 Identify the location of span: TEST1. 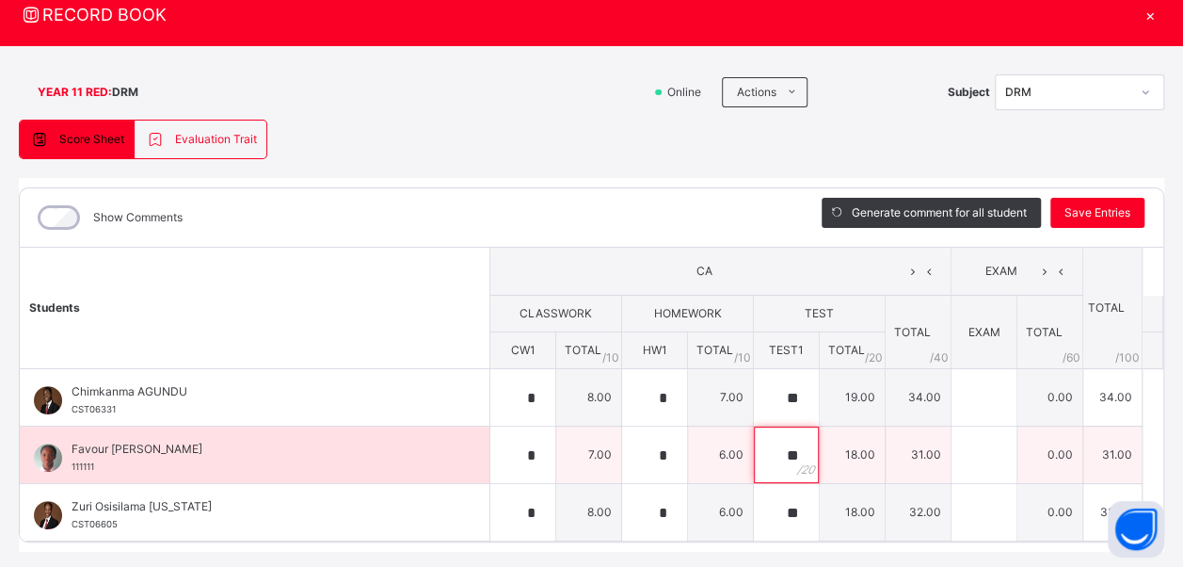
(786, 349).